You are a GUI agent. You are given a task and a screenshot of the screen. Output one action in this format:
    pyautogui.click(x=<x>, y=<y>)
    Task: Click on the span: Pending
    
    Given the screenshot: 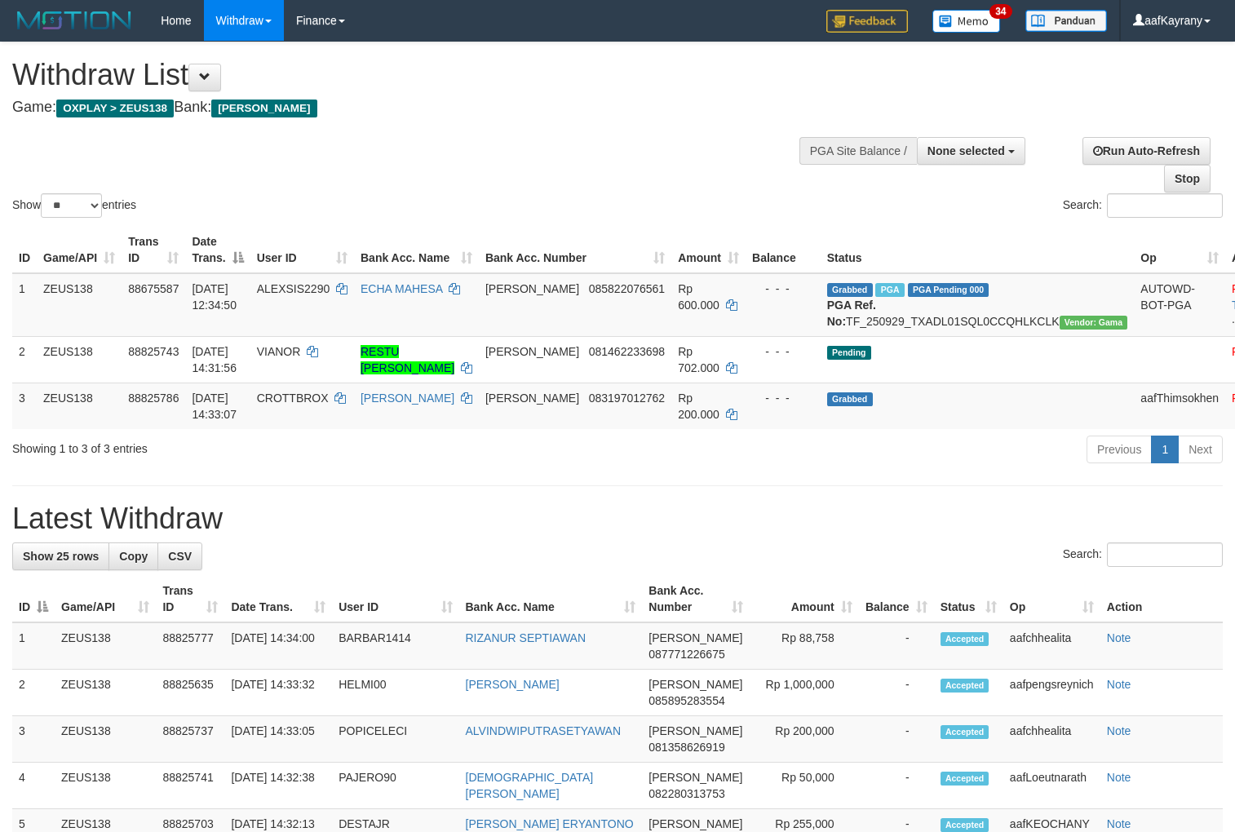 What is the action you would take?
    pyautogui.click(x=849, y=352)
    